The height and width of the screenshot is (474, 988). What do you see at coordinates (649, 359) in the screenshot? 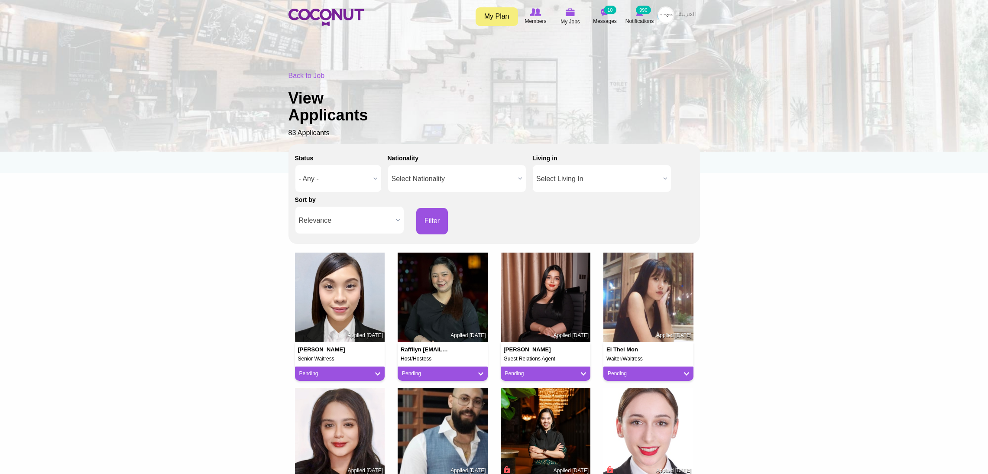
I see `h5: Waiter/Waitress` at bounding box center [649, 359].